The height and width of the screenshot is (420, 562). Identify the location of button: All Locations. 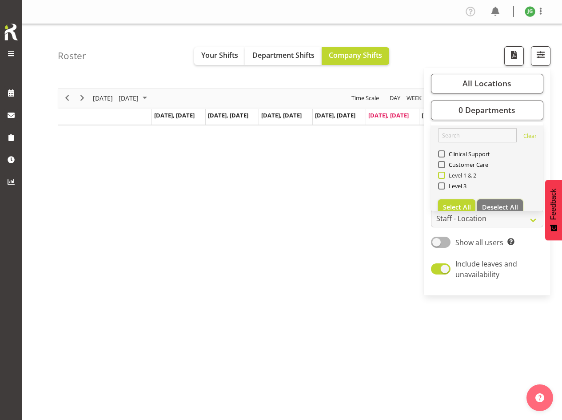
(487, 84).